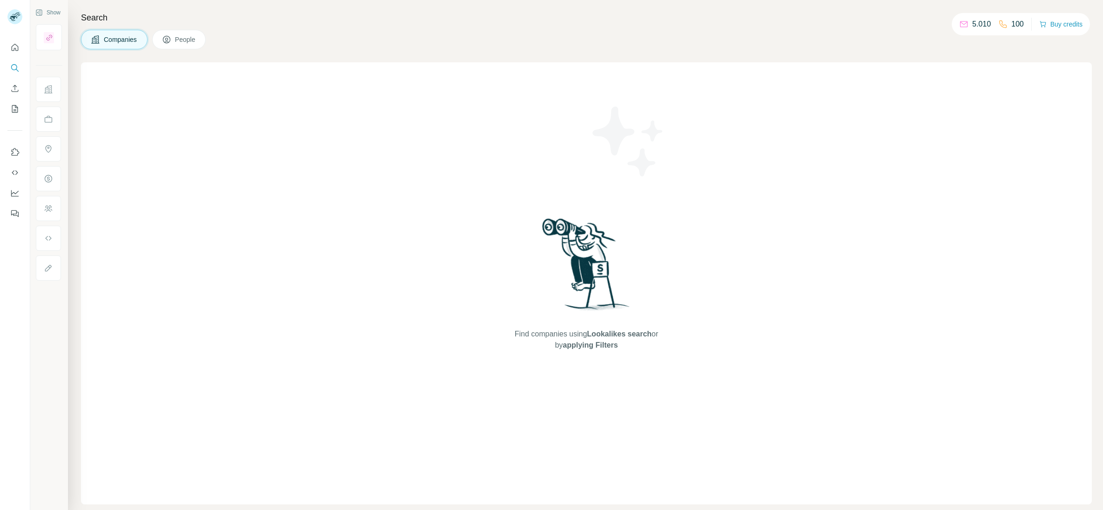 The height and width of the screenshot is (510, 1103). What do you see at coordinates (1018, 24) in the screenshot?
I see `p: 100` at bounding box center [1018, 24].